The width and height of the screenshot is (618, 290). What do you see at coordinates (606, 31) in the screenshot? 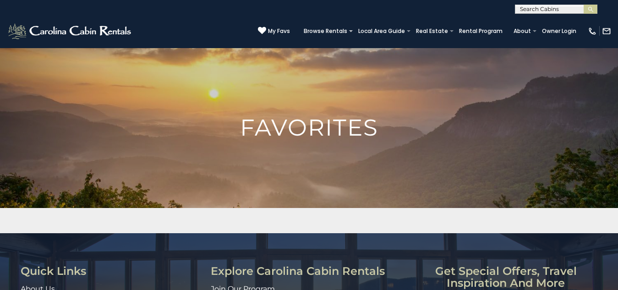
I see `img: mail-regular-white.png` at bounding box center [606, 31].